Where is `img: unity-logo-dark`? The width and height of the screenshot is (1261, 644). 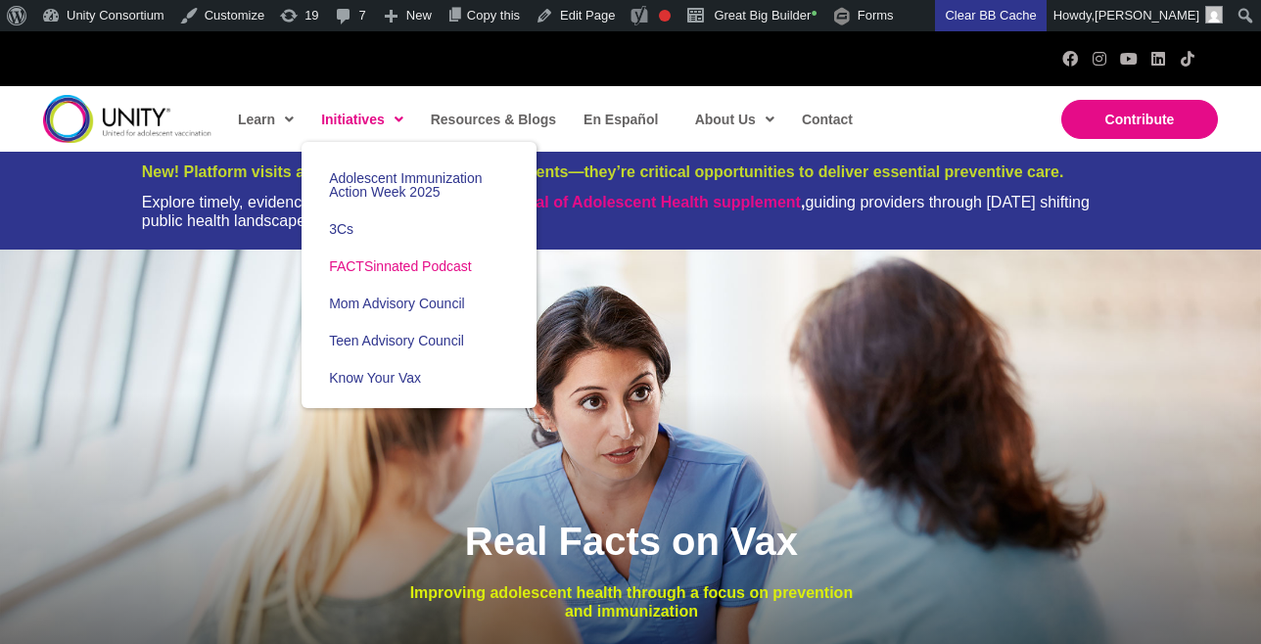 img: unity-logo-dark is located at coordinates (127, 118).